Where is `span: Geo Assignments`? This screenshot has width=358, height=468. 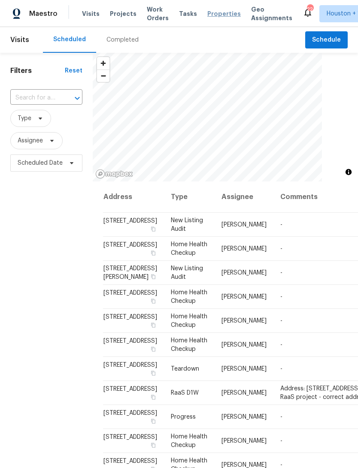
span: Geo Assignments is located at coordinates (272, 14).